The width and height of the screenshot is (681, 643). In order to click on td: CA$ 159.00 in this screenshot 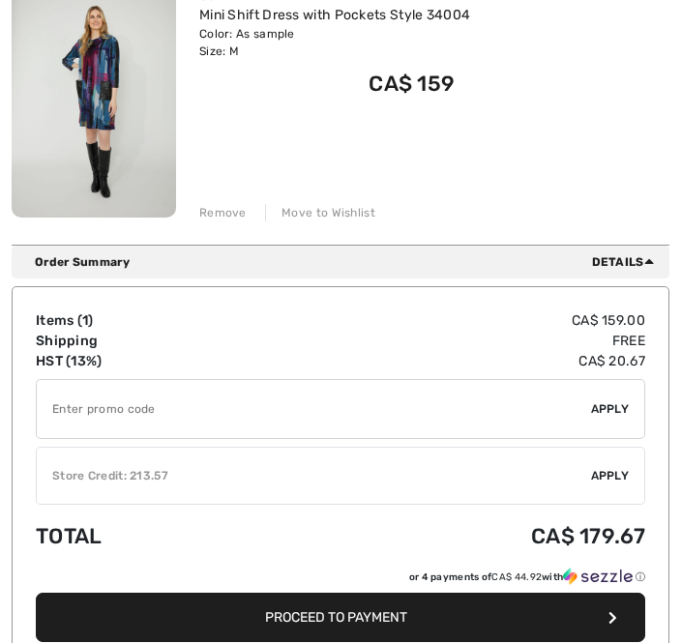, I will do `click(452, 320)`.